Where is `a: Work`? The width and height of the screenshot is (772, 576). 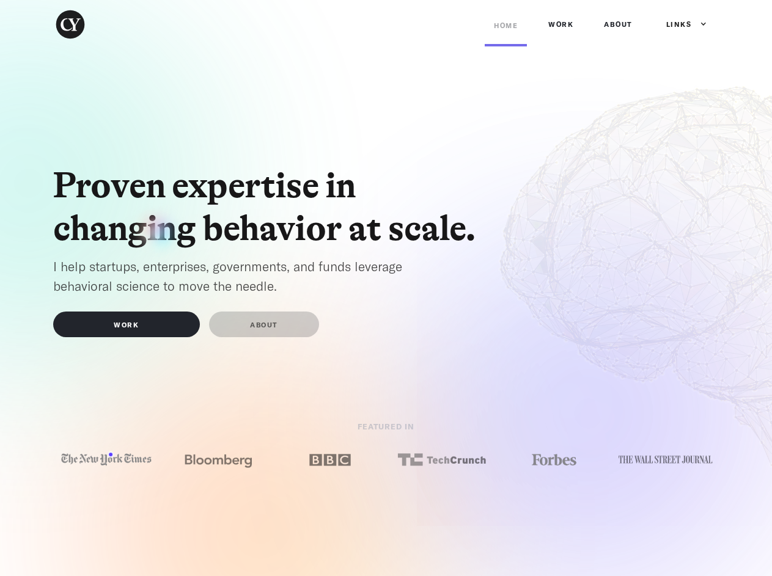
a: Work is located at coordinates (560, 24).